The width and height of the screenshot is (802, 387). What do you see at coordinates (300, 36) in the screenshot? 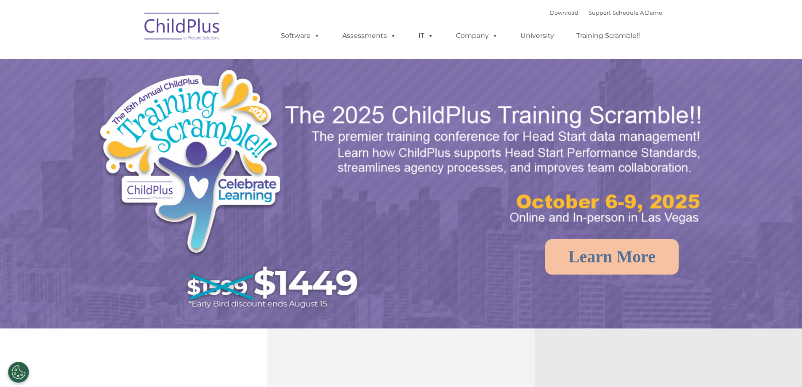
I see `a: Software` at bounding box center [300, 36].